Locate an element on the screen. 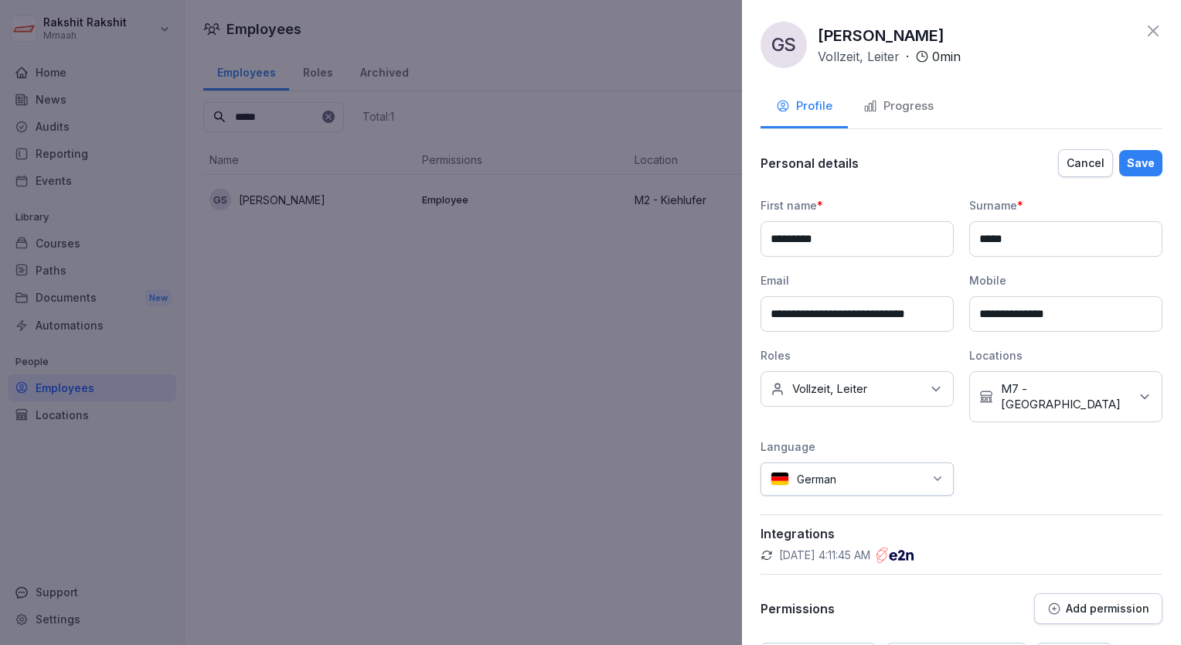 This screenshot has height=645, width=1181. button: Profile is located at coordinates (804, 107).